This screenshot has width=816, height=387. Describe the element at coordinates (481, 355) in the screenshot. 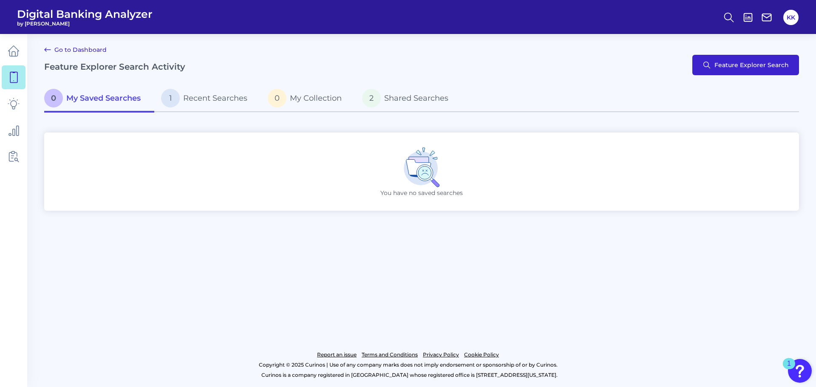

I see `a: Cookie Policy` at that location.